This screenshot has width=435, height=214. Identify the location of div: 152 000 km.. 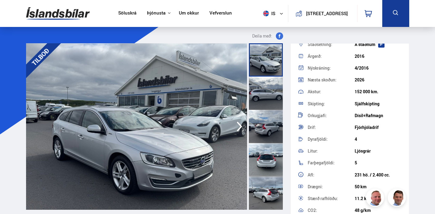
(378, 92).